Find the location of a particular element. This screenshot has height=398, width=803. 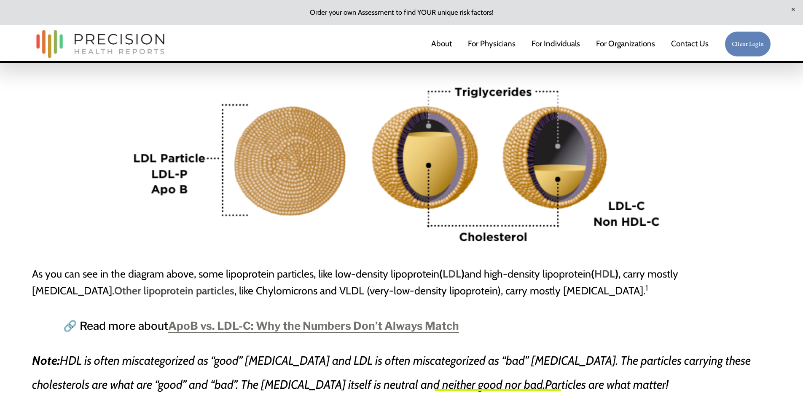

em: Note: is located at coordinates (46, 361).